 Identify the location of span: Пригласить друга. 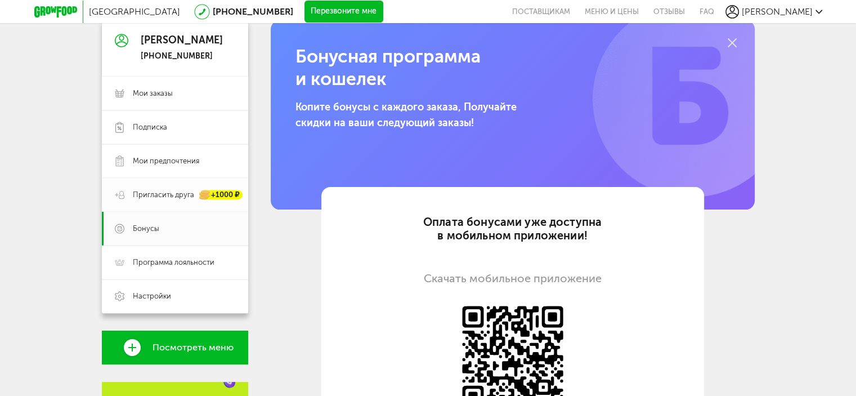
(163, 195).